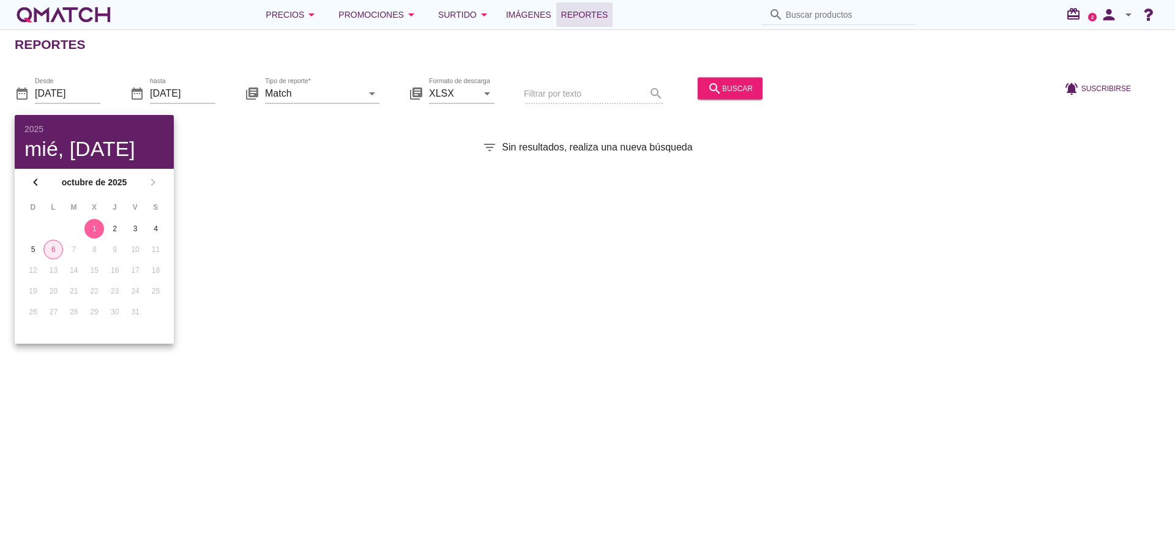 The height and width of the screenshot is (537, 1175). I want to click on span: Suscribirse, so click(1106, 88).